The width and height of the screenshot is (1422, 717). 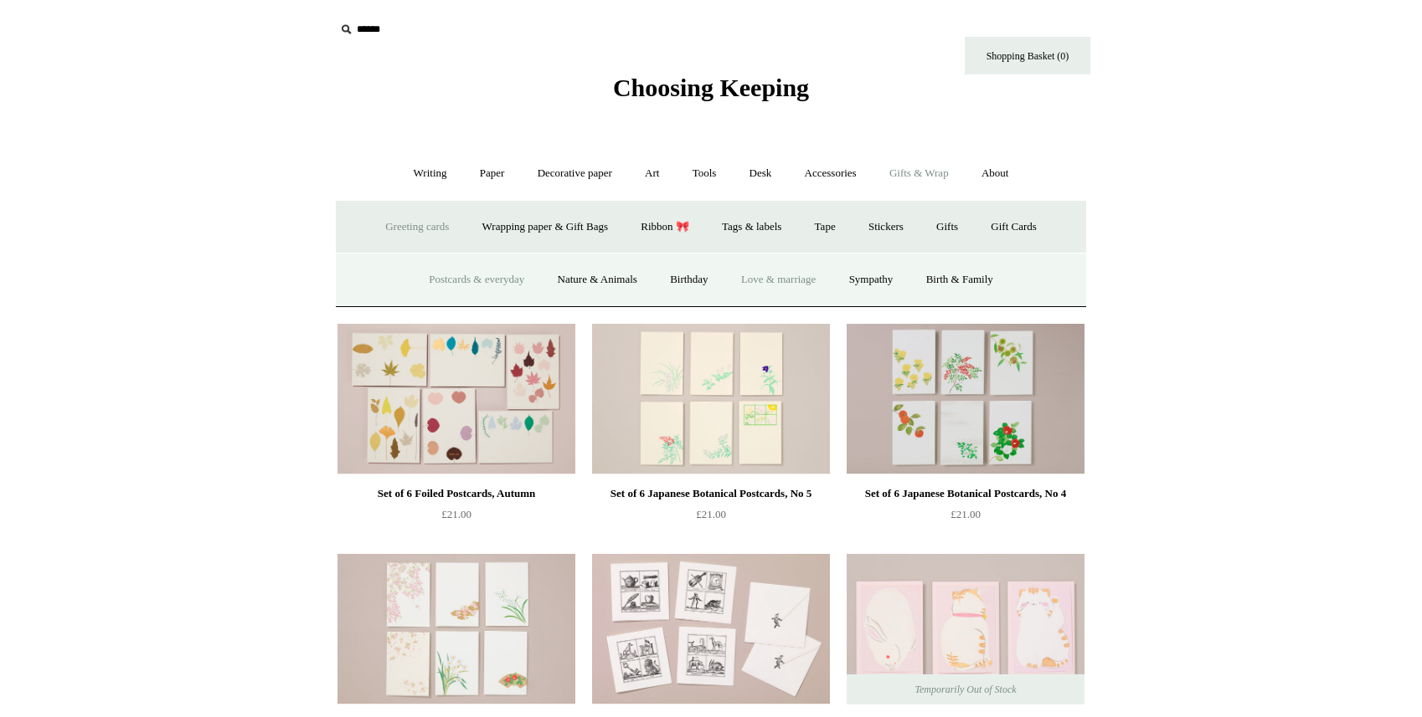 I want to click on a: Gifts, so click(x=947, y=227).